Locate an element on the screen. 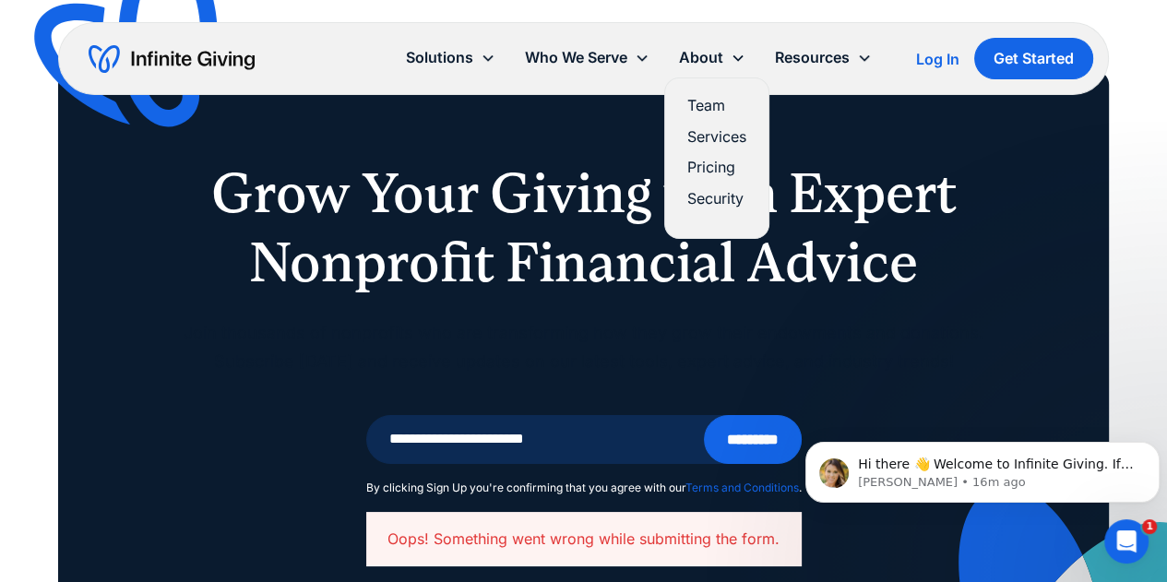  img: Profile image for Kasey is located at coordinates (36, 70).